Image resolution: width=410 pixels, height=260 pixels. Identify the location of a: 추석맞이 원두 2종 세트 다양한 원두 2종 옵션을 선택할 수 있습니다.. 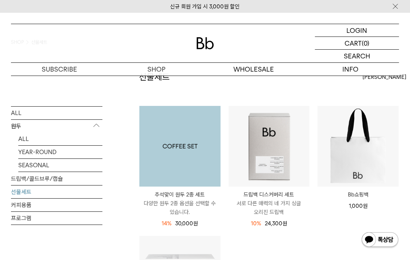
(180, 204).